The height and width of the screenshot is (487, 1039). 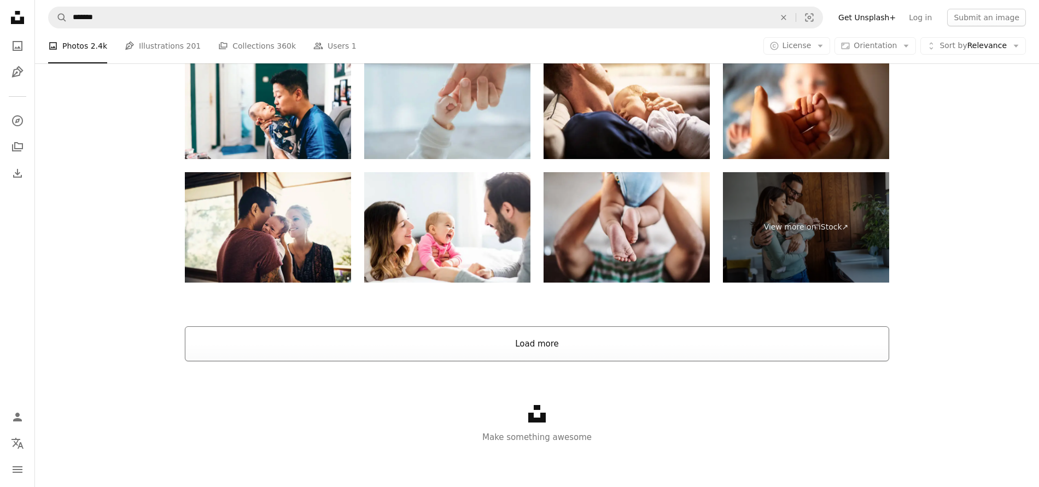 What do you see at coordinates (17, 147) in the screenshot?
I see `a: Collections` at bounding box center [17, 147].